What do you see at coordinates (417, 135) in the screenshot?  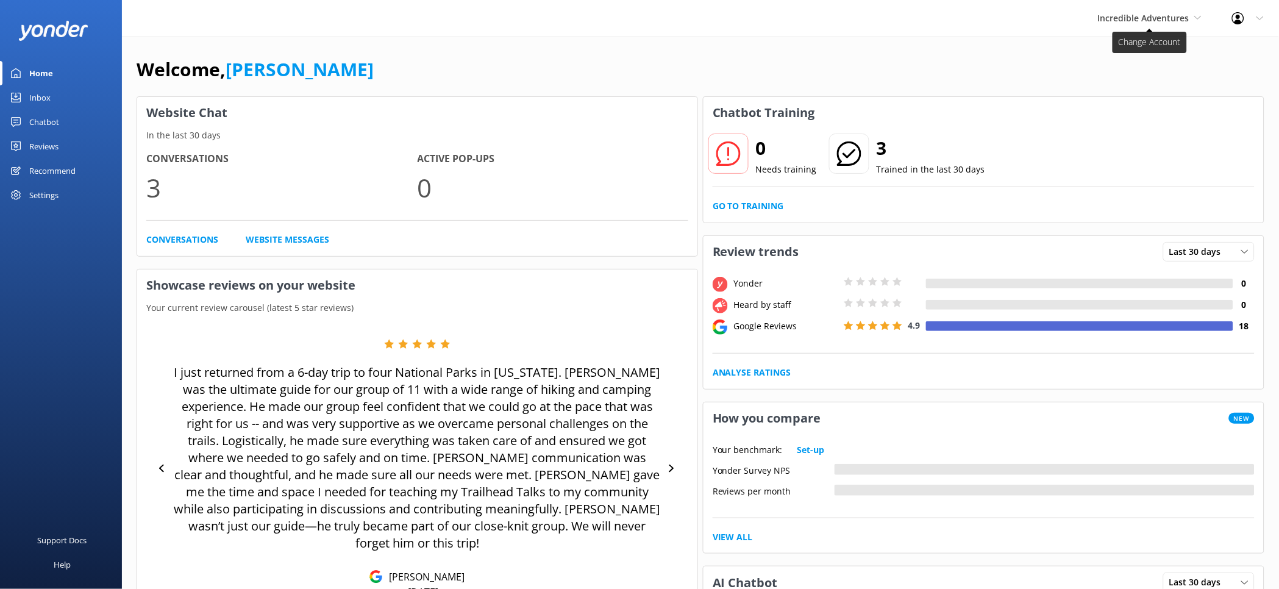 I see `p: In the last 30 days` at bounding box center [417, 135].